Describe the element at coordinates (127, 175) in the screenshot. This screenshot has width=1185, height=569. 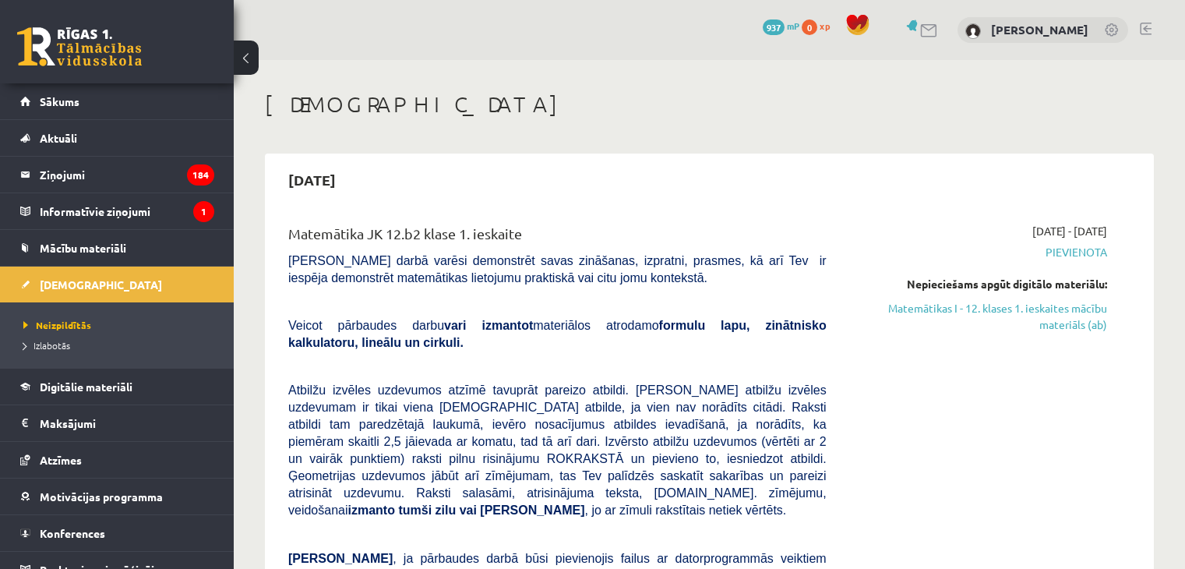
I see `legend: Ziņojumi` at that location.